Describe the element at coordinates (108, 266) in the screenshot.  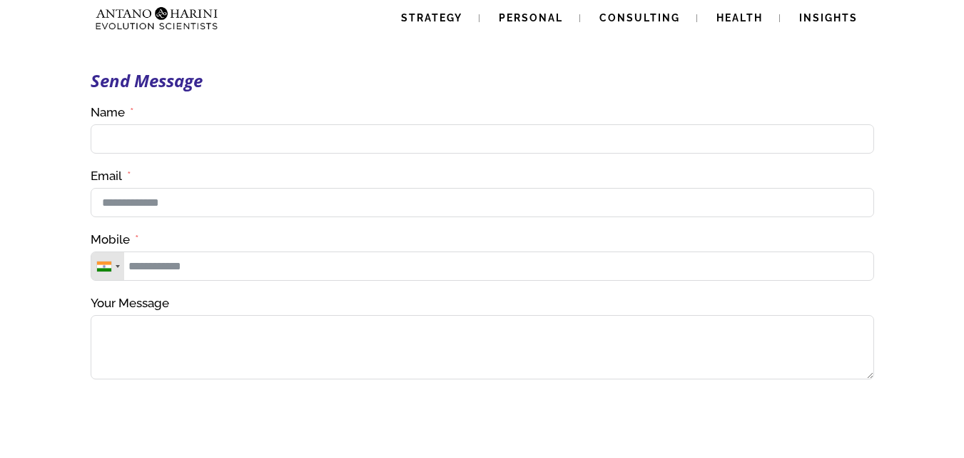
I see `div: Telephone country code` at that location.